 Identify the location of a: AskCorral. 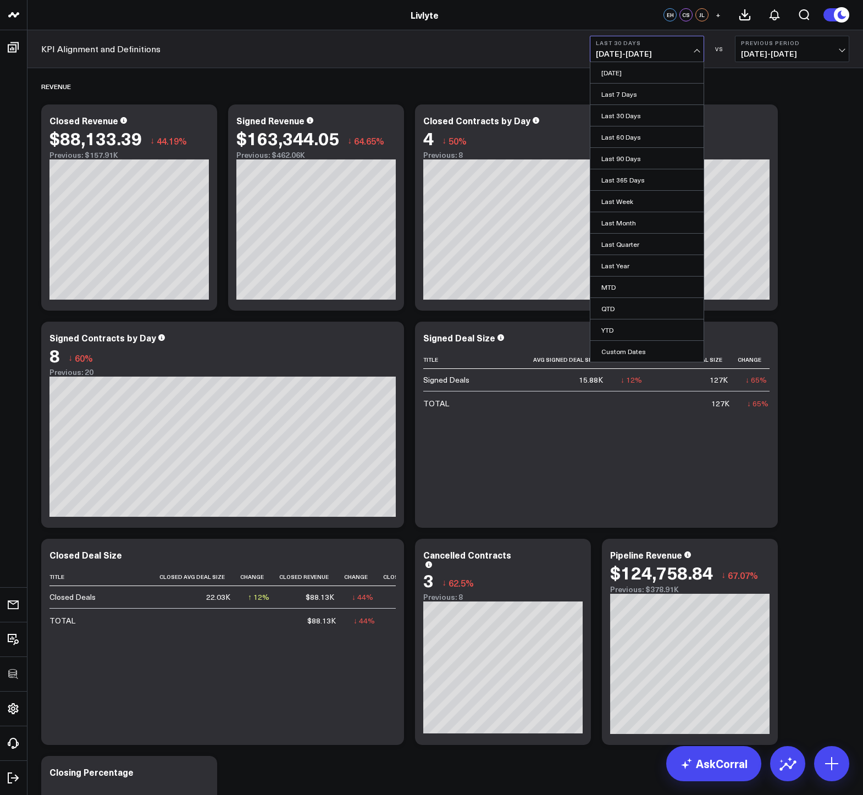
(714, 764).